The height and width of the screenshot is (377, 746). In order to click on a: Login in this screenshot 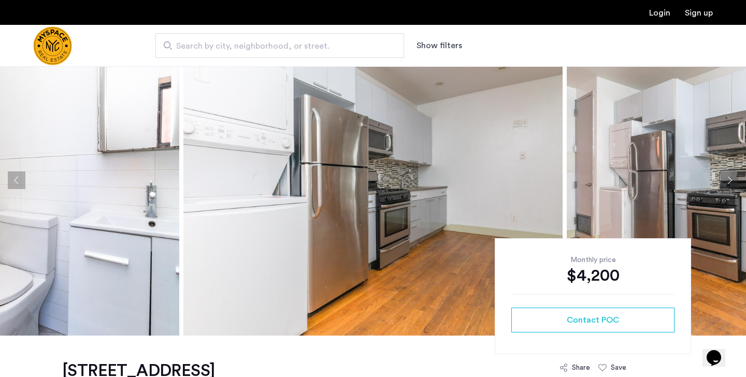, I will do `click(660, 13)`.